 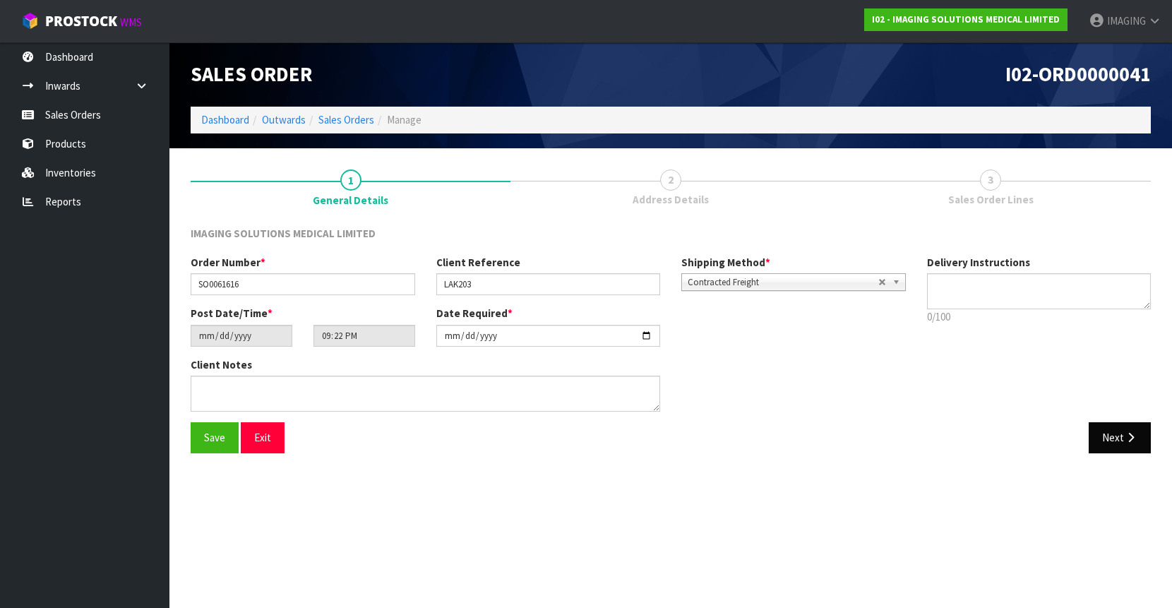 What do you see at coordinates (1039, 316) in the screenshot?
I see `p: 0/100` at bounding box center [1039, 316].